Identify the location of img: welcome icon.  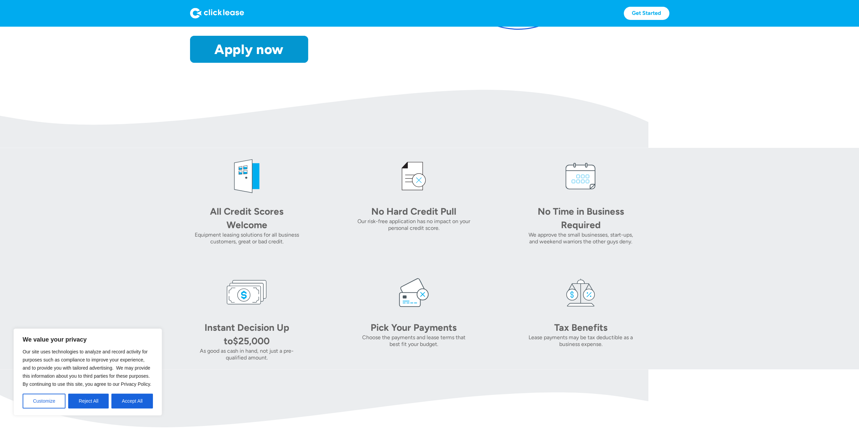
(247, 176).